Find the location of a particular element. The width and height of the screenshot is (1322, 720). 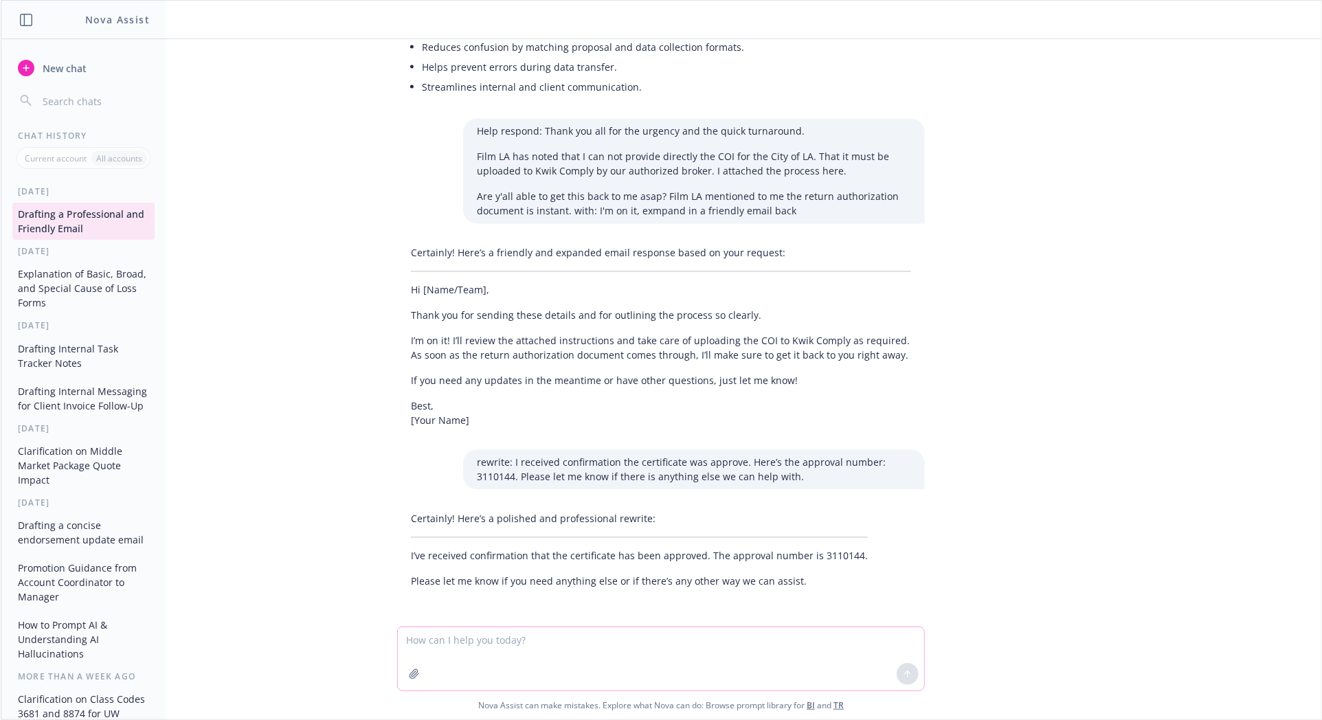

p: Thank you for sending these details and for outlining the process so clearly. is located at coordinates (661, 315).